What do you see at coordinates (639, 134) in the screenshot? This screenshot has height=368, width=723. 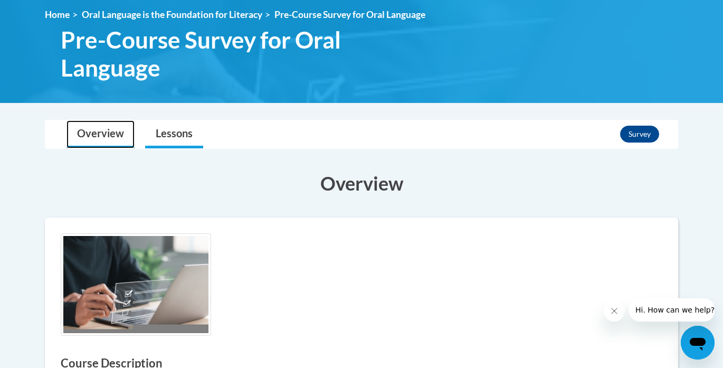 I see `button: Survey` at bounding box center [639, 134].